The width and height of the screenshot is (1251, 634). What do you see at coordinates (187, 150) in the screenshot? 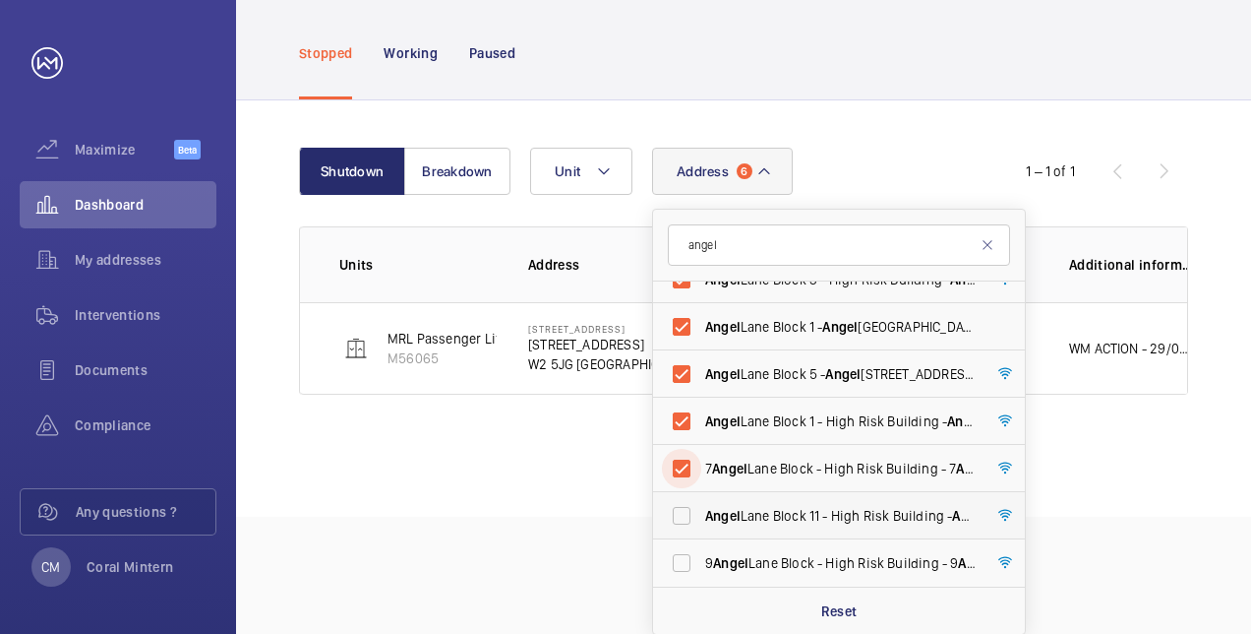
I see `span: Beta` at bounding box center [187, 150].